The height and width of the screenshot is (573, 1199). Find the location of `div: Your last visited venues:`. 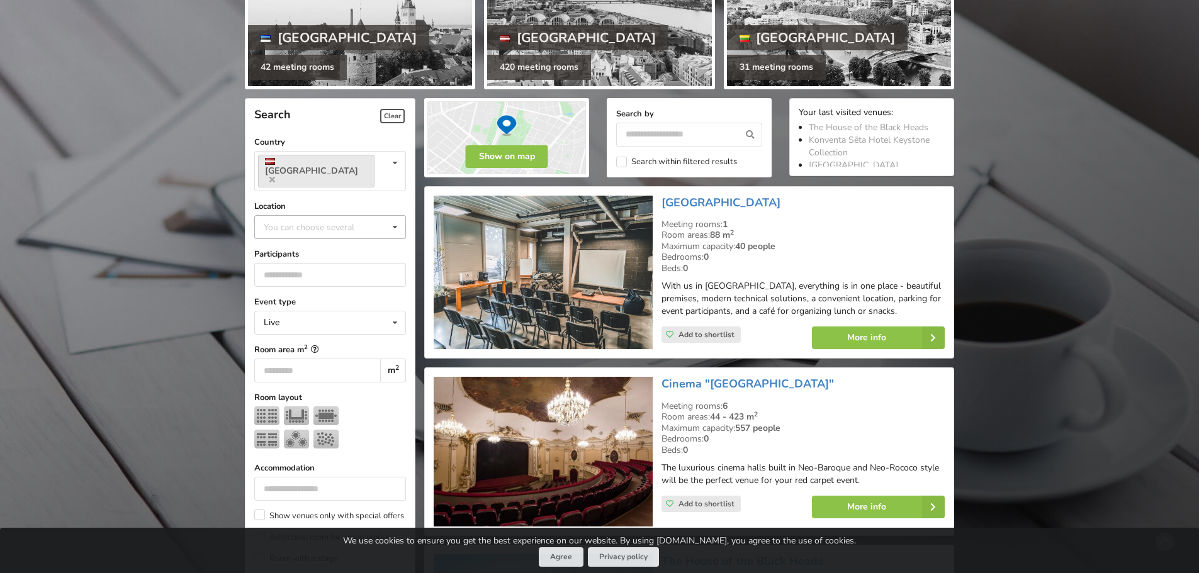

div: Your last visited venues: is located at coordinates (872, 113).